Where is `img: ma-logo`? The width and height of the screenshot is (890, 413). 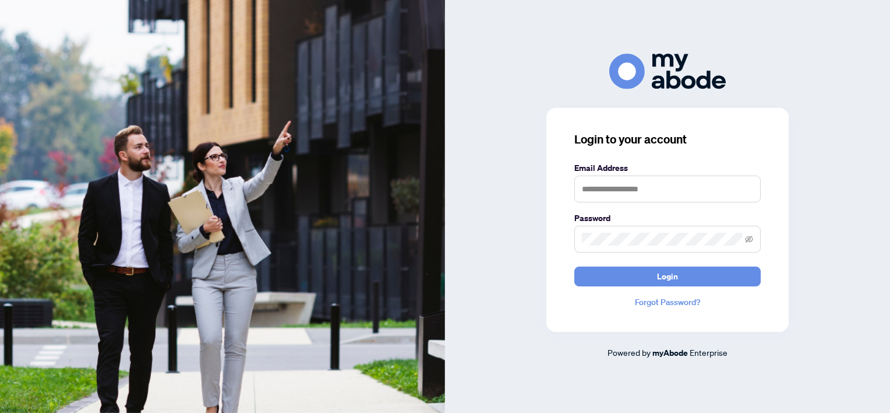 img: ma-logo is located at coordinates (668, 71).